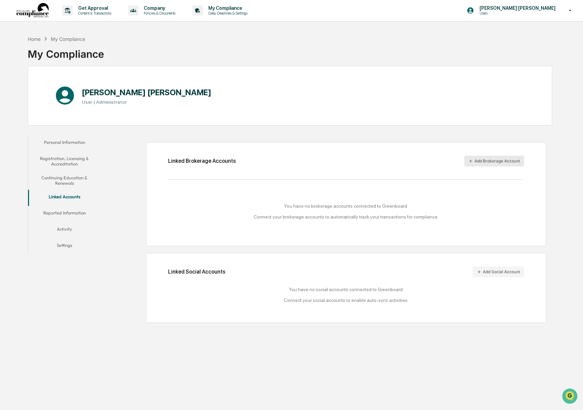 This screenshot has width=583, height=410. I want to click on div: Linked Brokerage Accounts, so click(202, 161).